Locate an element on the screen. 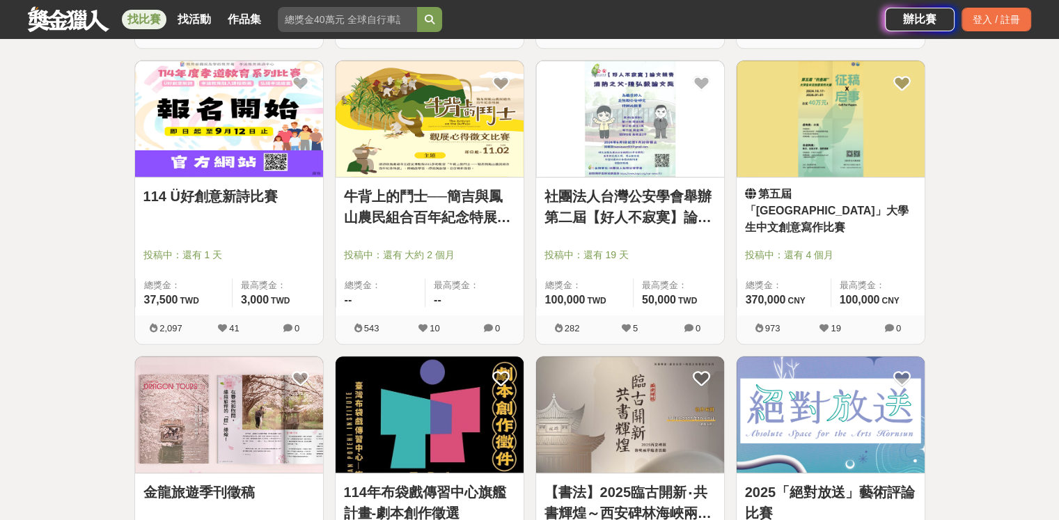  span: 50,000 is located at coordinates (659, 299).